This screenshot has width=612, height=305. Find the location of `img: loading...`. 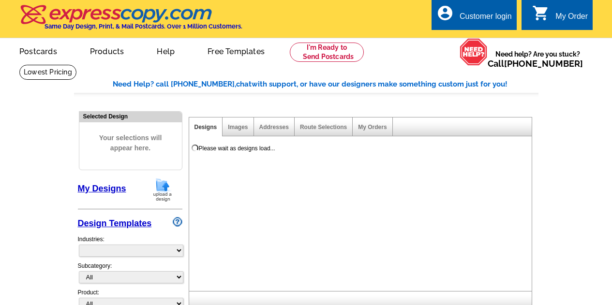

img: loading... is located at coordinates (195, 148).